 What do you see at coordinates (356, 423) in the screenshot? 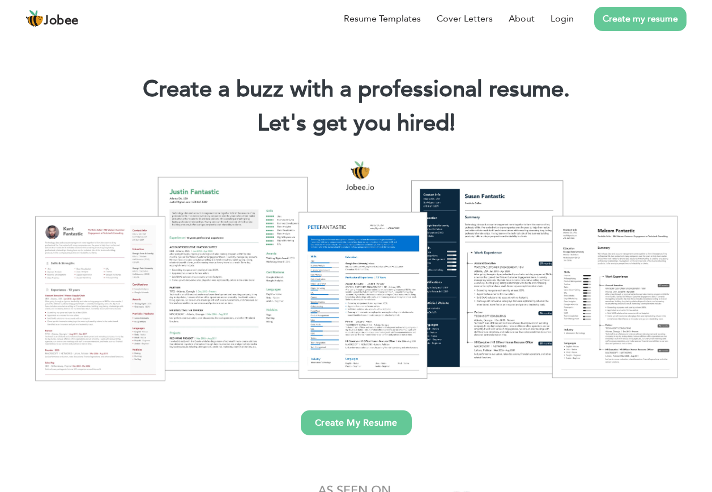
I see `a: Create My Resume` at bounding box center [356, 423].